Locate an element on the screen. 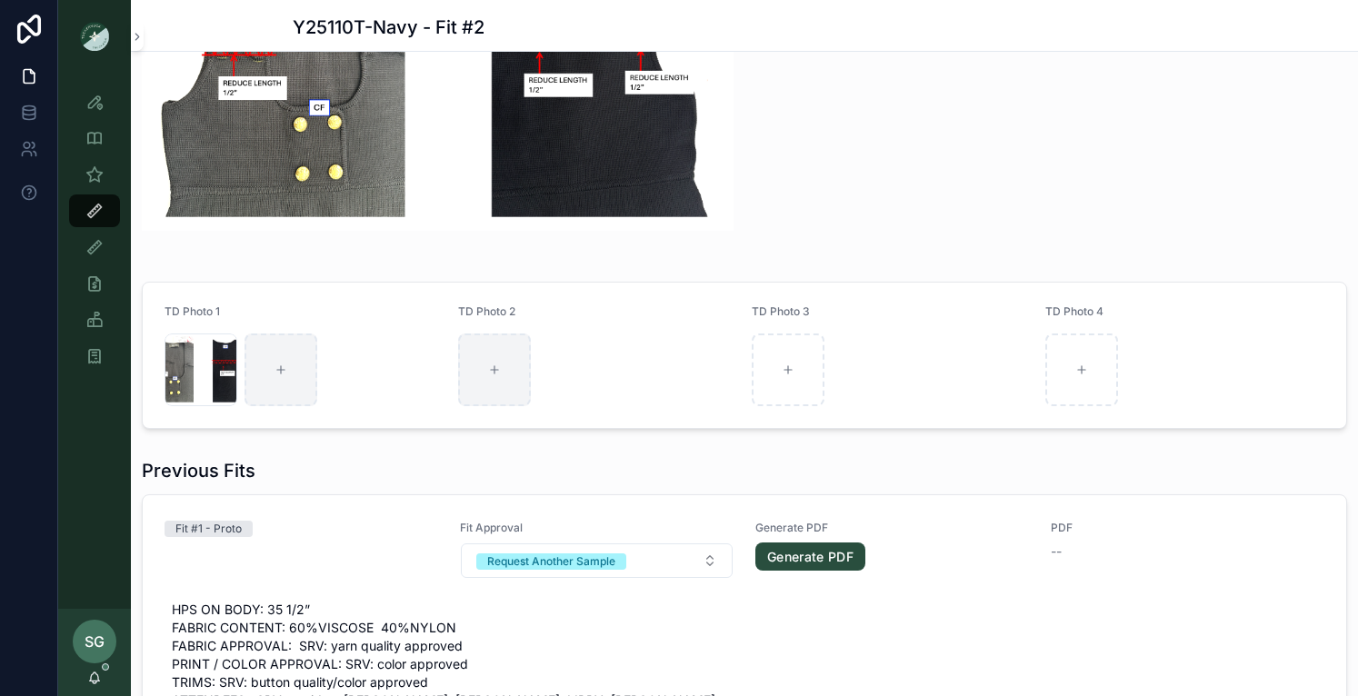  span: Fit Approval is located at coordinates (596, 528).